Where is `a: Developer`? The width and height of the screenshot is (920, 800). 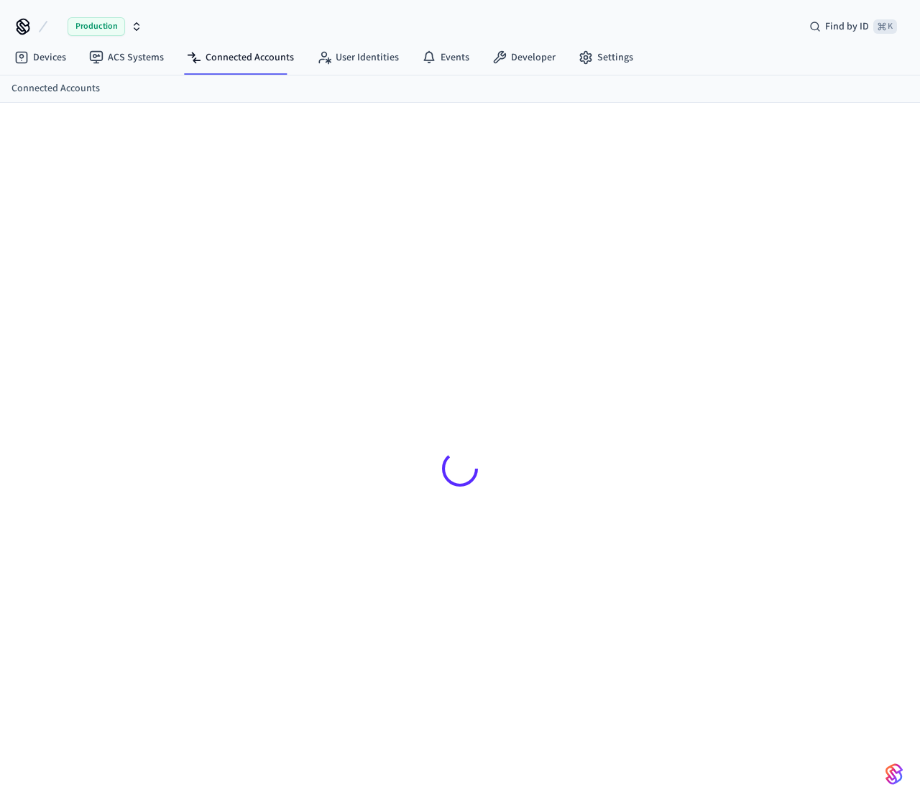 a: Developer is located at coordinates (524, 58).